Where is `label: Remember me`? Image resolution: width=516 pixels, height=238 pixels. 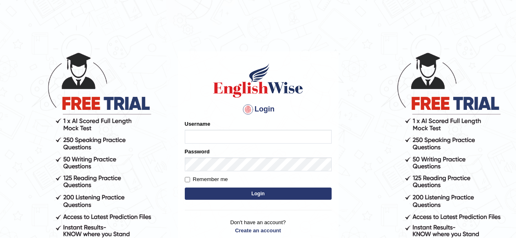 label: Remember me is located at coordinates (206, 180).